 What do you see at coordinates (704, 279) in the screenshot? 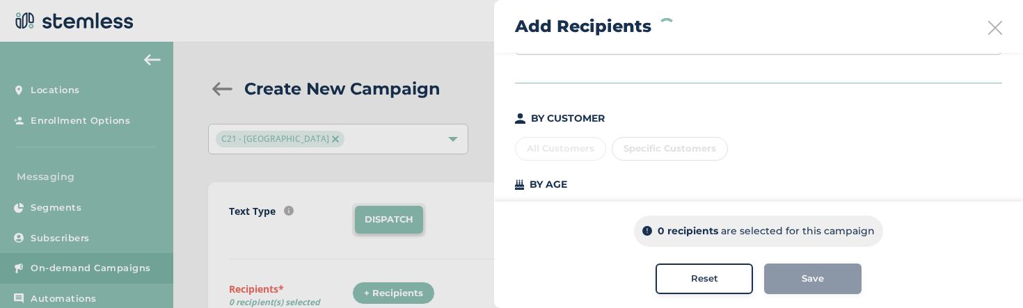
I see `button: Reset` at bounding box center [704, 279].